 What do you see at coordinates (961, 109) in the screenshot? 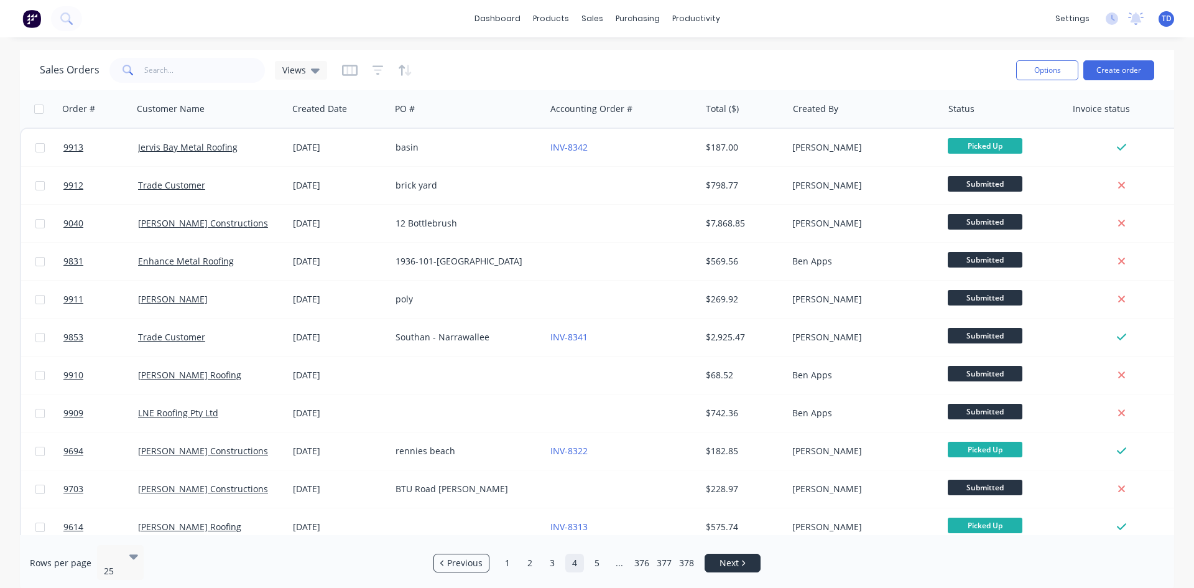
I see `div: Status` at bounding box center [961, 109].